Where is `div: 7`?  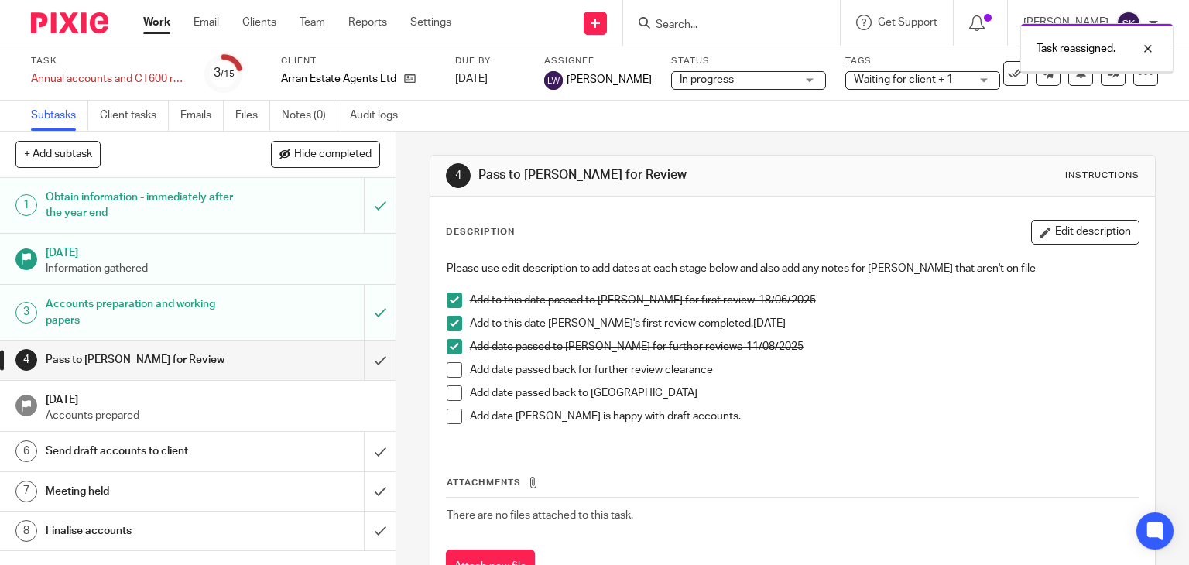
div: 7 is located at coordinates (26, 492).